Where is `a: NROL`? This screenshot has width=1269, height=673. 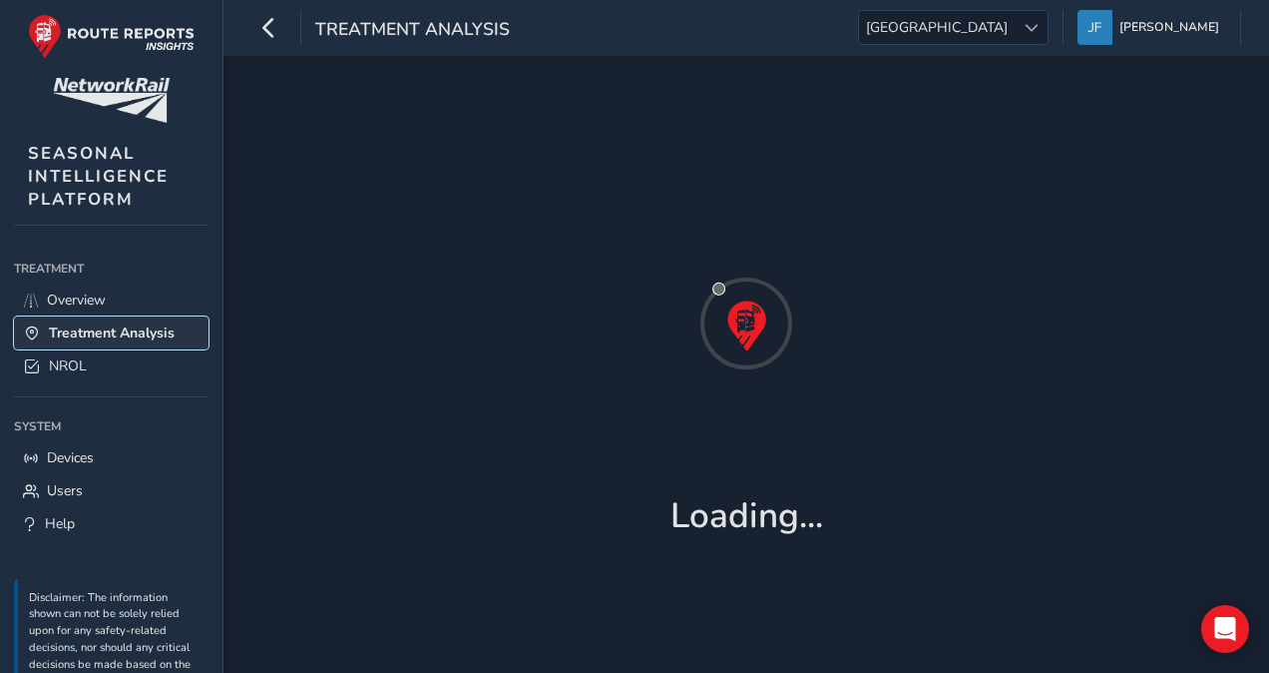
a: NROL is located at coordinates (111, 365).